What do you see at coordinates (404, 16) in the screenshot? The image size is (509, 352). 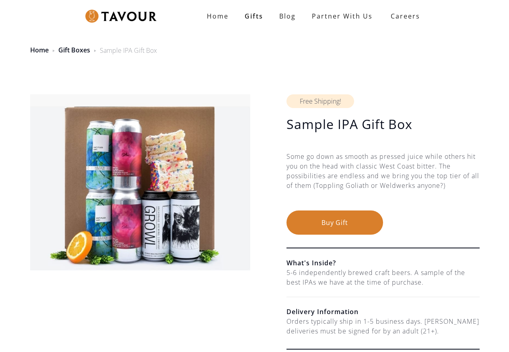 I see `a: Careers` at bounding box center [404, 16].